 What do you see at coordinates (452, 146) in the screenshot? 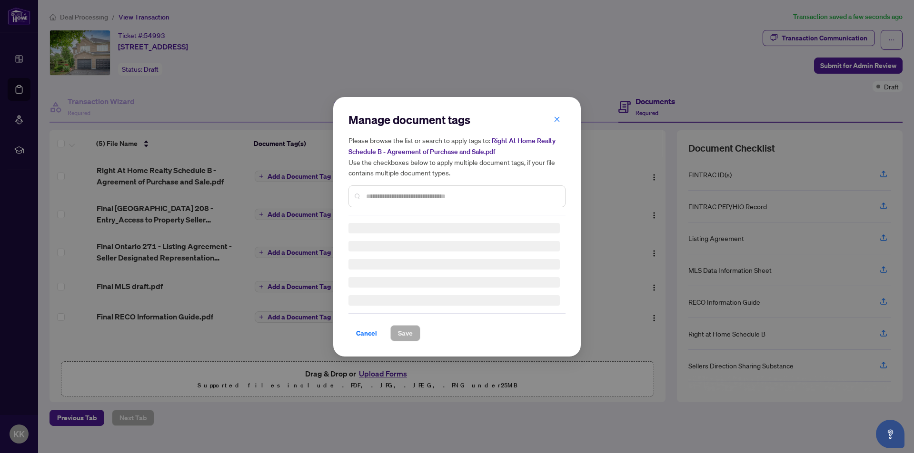
I see `span: Right At Home Realty Schedule B - Agreement of Purchase and Sale.pdf` at bounding box center [452, 146].